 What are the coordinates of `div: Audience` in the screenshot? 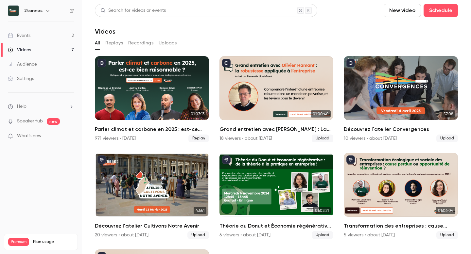 It's located at (22, 64).